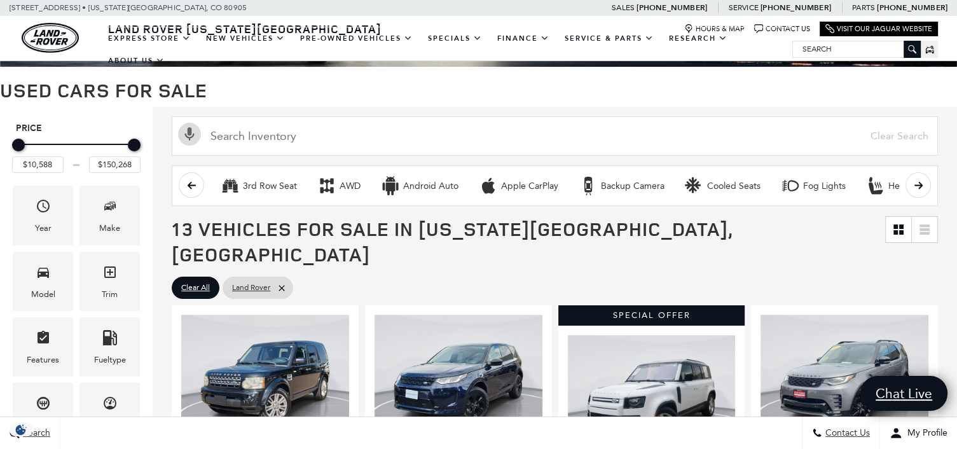 The width and height of the screenshot is (957, 449). What do you see at coordinates (714, 29) in the screenshot?
I see `a: Hours & Map` at bounding box center [714, 29].